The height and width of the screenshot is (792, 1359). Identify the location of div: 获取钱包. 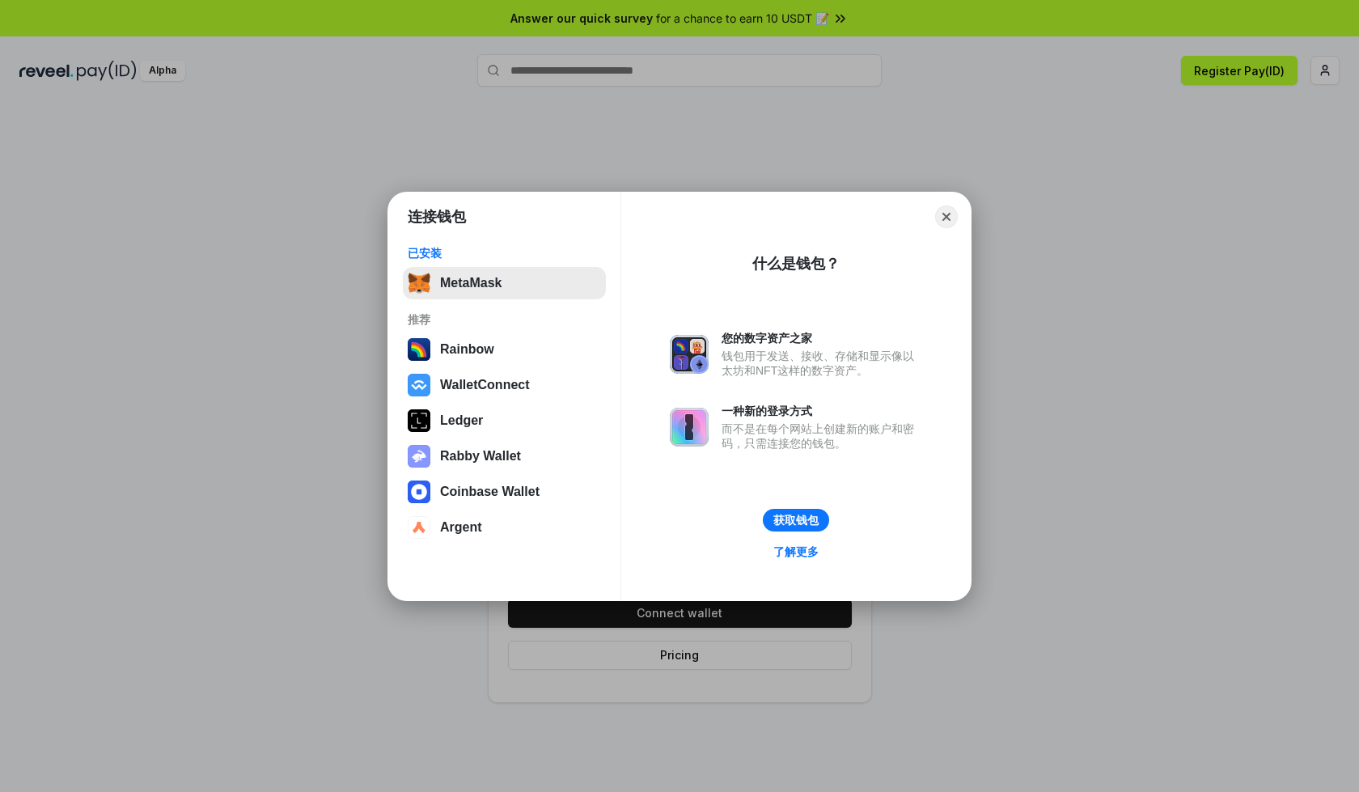
(796, 520).